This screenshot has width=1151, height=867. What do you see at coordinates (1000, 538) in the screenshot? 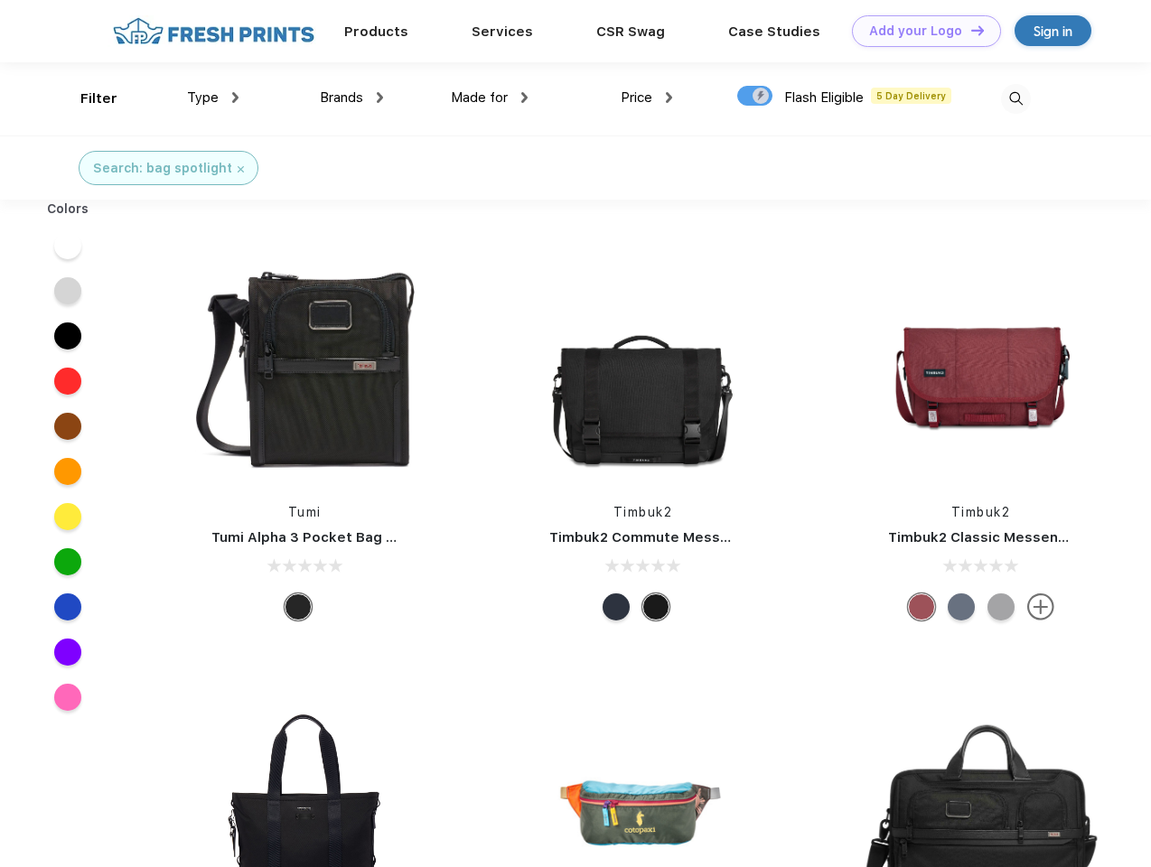
I see `a: Timbuk2 Classic Messenger Bag` at bounding box center [1000, 538].